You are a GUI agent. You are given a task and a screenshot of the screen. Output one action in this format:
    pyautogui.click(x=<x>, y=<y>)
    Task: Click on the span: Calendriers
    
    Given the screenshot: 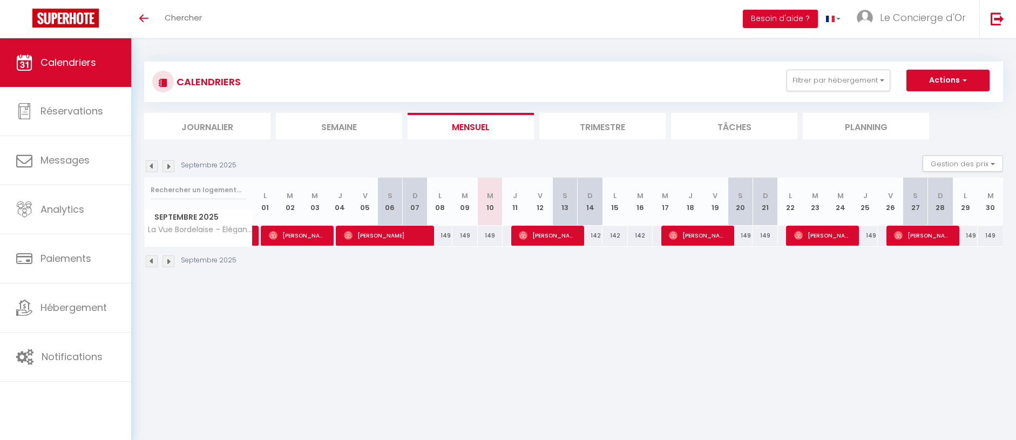 What is the action you would take?
    pyautogui.click(x=68, y=62)
    